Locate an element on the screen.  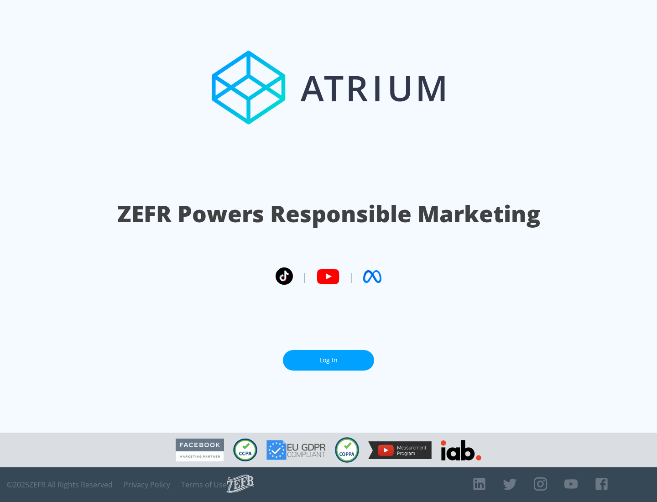
img: GDPR Compliant is located at coordinates (296, 450).